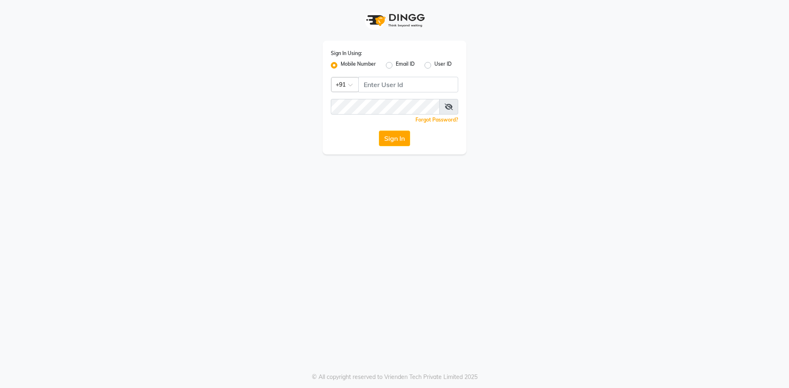 The width and height of the screenshot is (789, 388). Describe the element at coordinates (346, 53) in the screenshot. I see `label: Sign In Using:` at that location.